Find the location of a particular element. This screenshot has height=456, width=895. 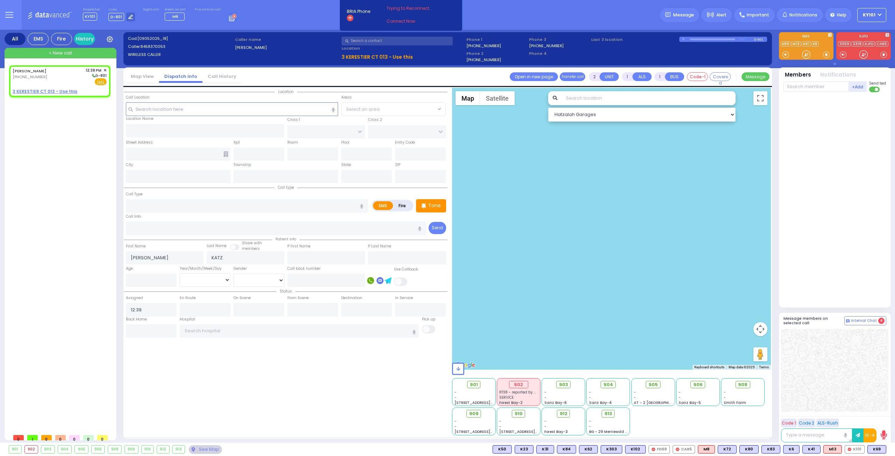

input: Search location is located at coordinates (648, 98).